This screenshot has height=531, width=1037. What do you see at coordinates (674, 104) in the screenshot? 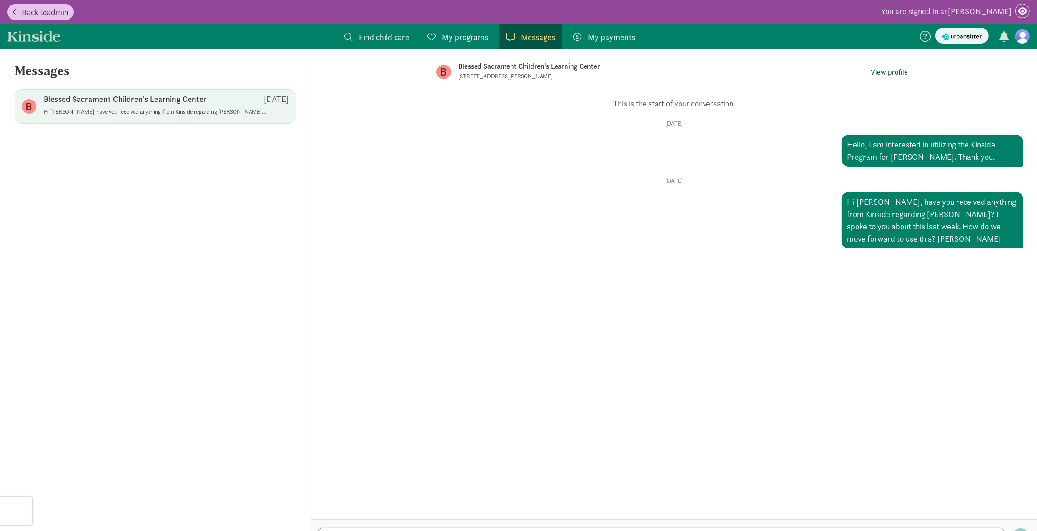
I see `p: This is the start of your conversation.` at bounding box center [674, 104].